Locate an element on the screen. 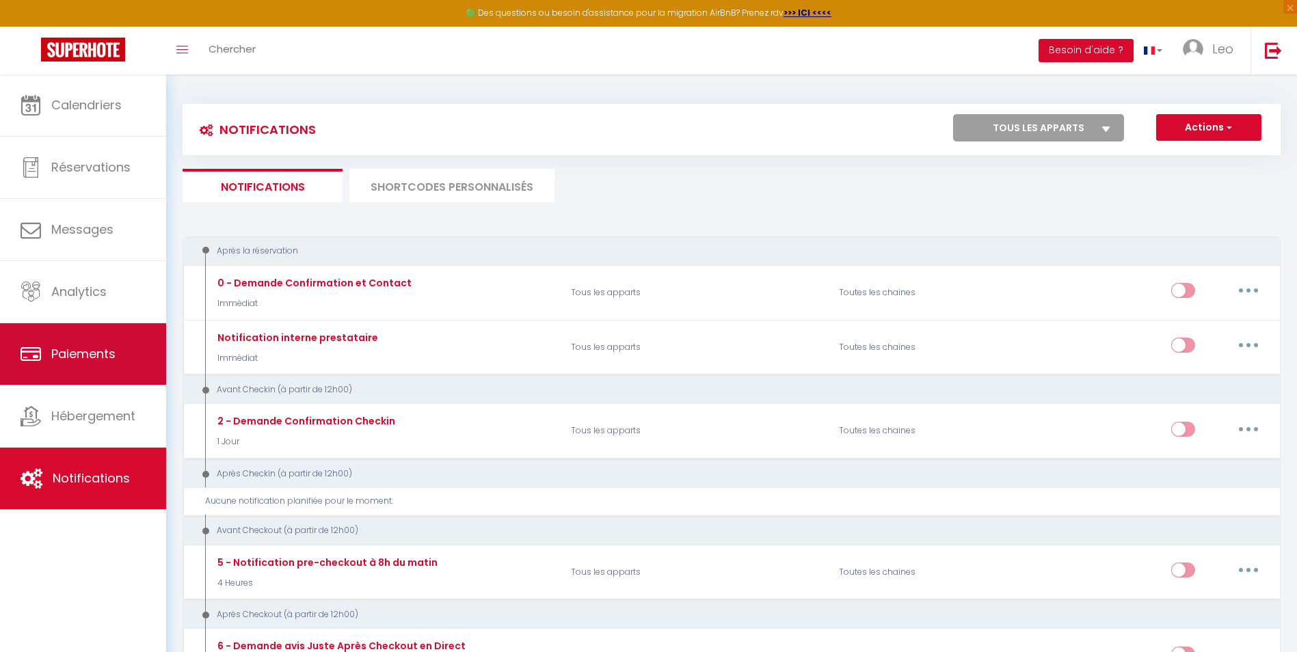 The width and height of the screenshot is (1297, 652). img: logout is located at coordinates (1274, 50).